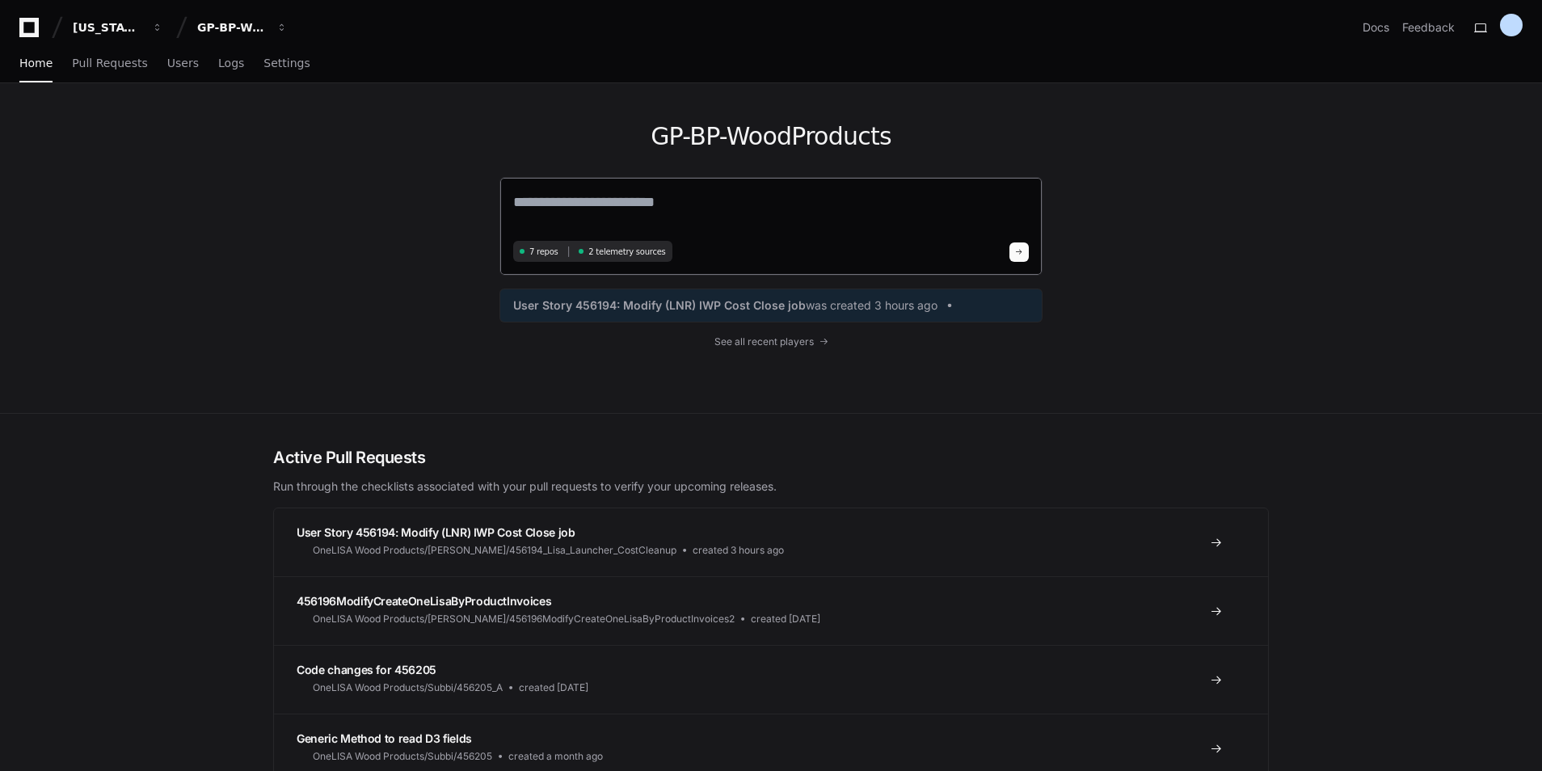  What do you see at coordinates (771, 305) in the screenshot?
I see `a: User Story 456194: Modify (LNR) IWP Cost Close jobwas created 3 hours ago` at bounding box center [771, 305].